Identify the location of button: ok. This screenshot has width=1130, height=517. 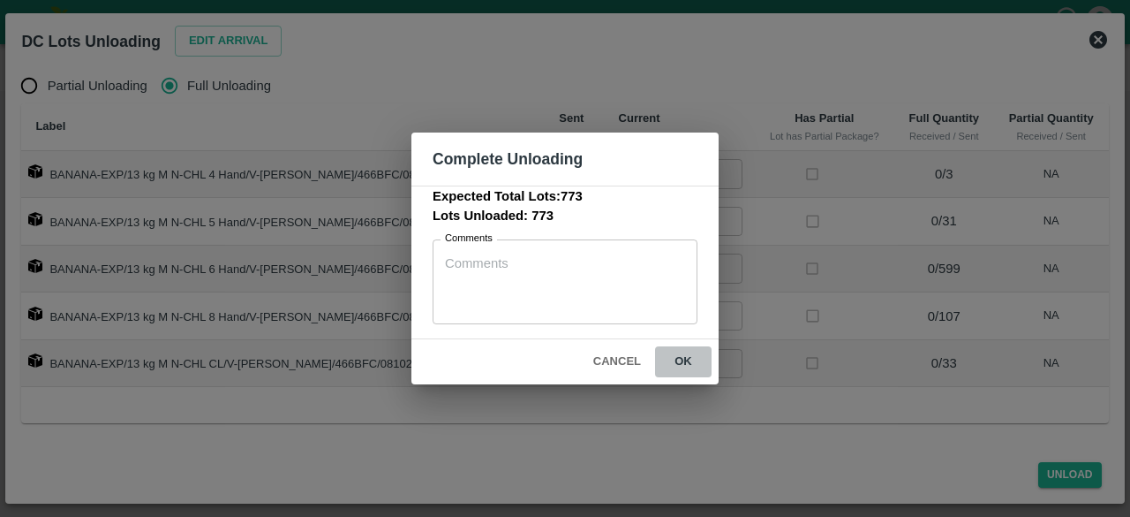
(683, 361).